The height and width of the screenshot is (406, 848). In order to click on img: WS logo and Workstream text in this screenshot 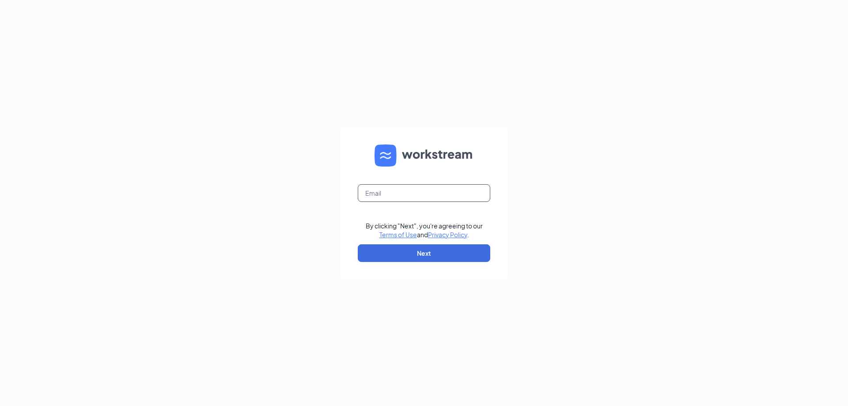, I will do `click(424, 156)`.